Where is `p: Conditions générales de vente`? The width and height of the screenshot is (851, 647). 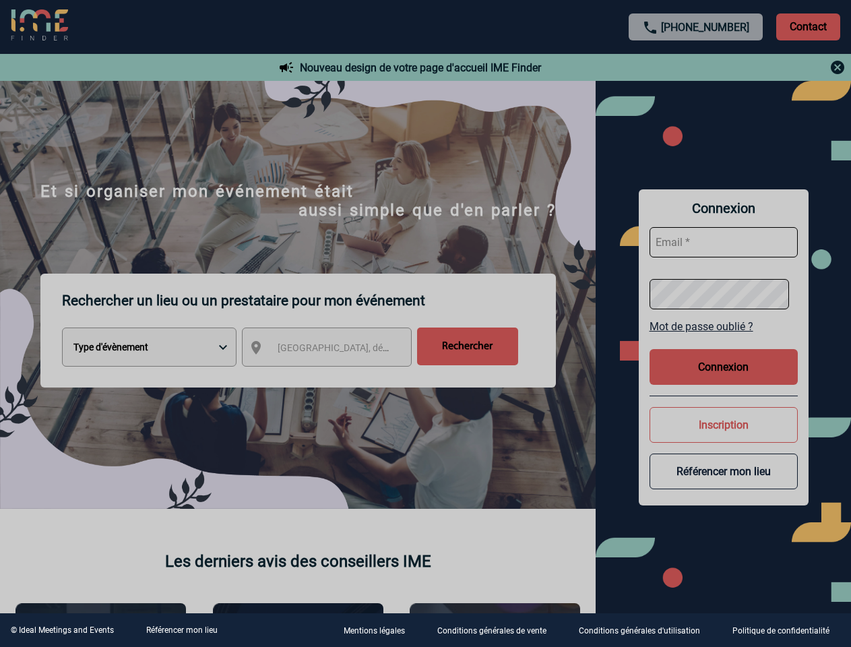
p: Conditions générales de vente is located at coordinates (492, 631).